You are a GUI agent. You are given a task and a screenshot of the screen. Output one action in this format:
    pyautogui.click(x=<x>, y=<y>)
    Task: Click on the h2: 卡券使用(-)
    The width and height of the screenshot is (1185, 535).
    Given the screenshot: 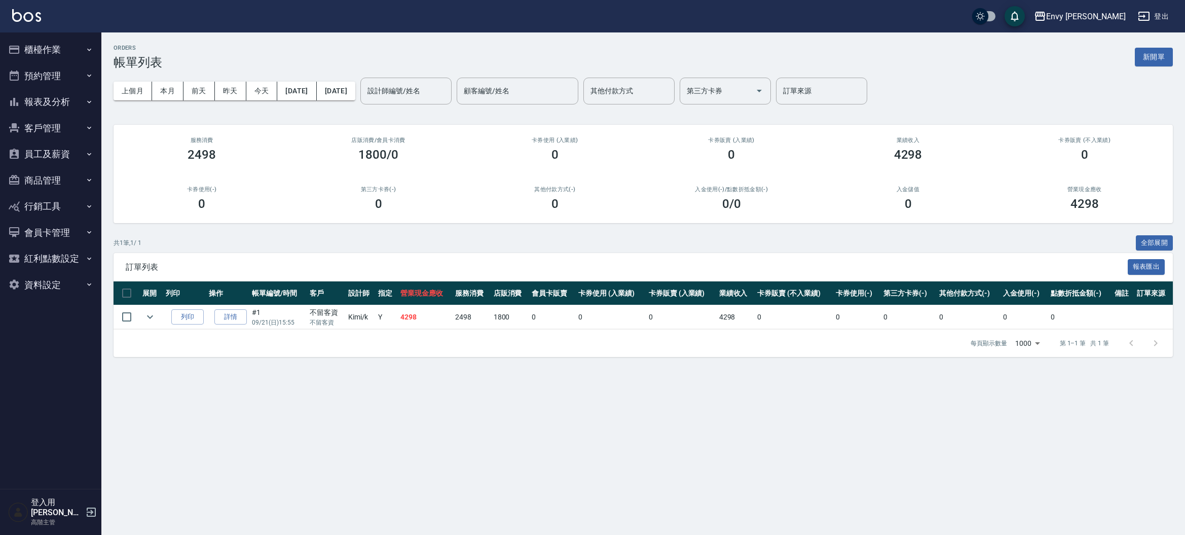 What is the action you would take?
    pyautogui.click(x=202, y=189)
    